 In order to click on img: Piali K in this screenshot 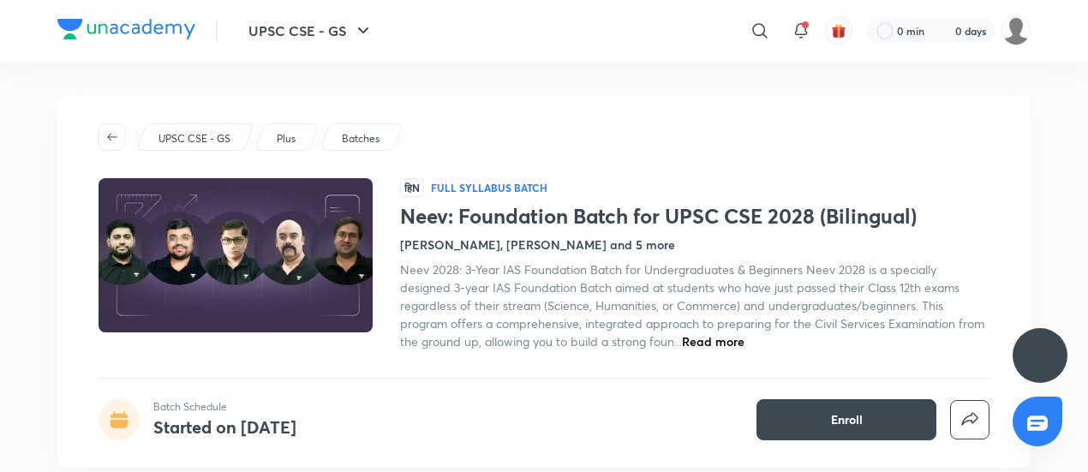, I will do `click(1016, 31)`.